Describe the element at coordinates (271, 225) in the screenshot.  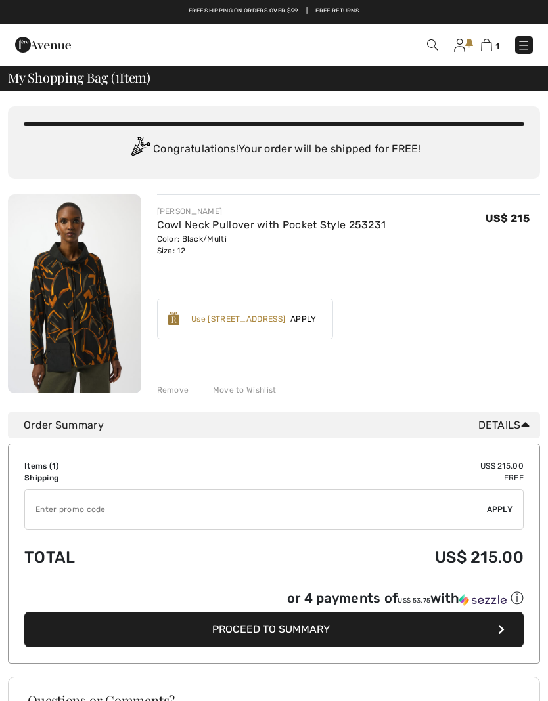
I see `a: Cowl Neck Pullover with Pocket Style 253231` at that location.